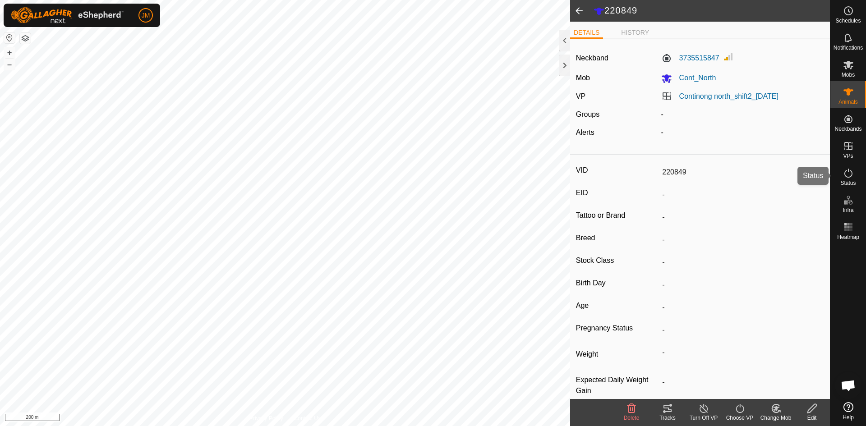 The image size is (866, 426). I want to click on a: Contact Us, so click(307, 419).